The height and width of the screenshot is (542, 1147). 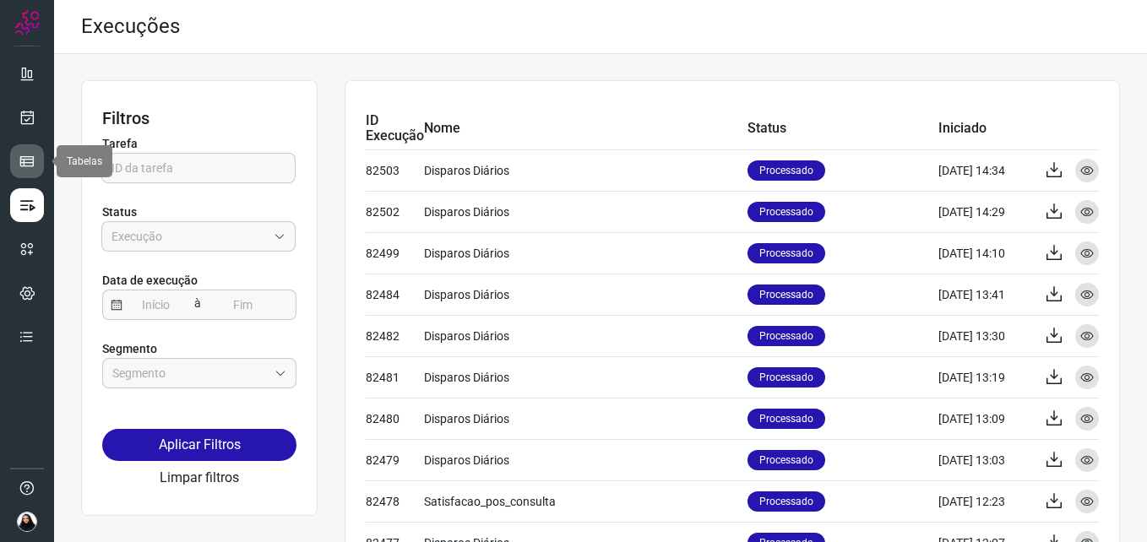 I want to click on td: 82481, so click(x=394, y=377).